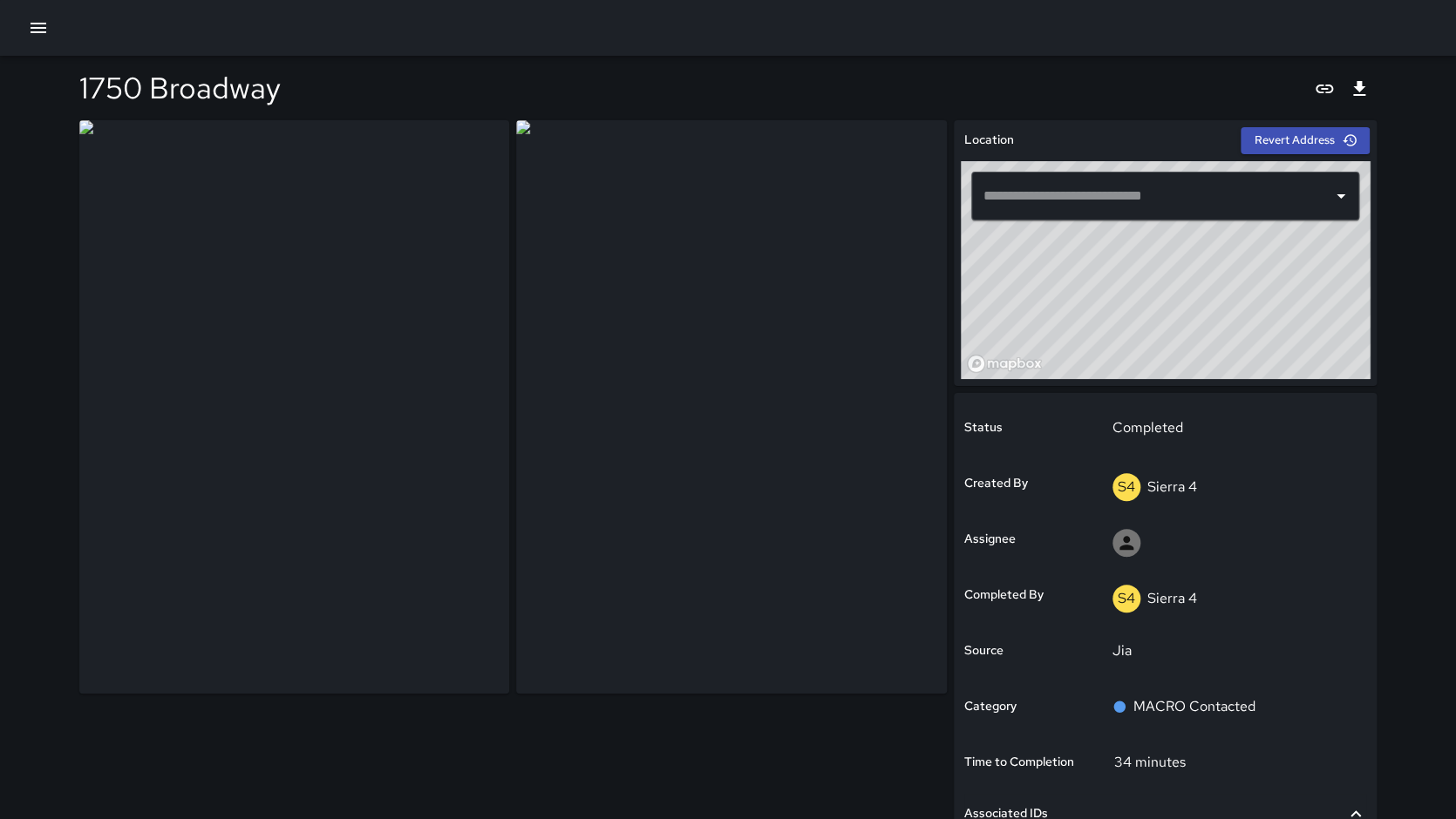 The image size is (1456, 819). I want to click on button: Open, so click(1341, 196).